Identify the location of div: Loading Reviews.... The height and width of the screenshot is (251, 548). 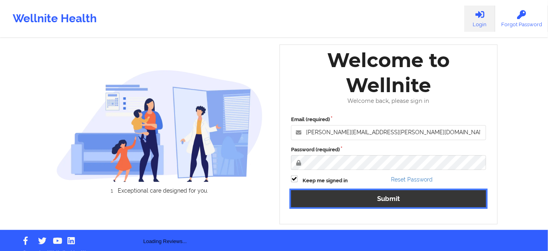
(165, 226).